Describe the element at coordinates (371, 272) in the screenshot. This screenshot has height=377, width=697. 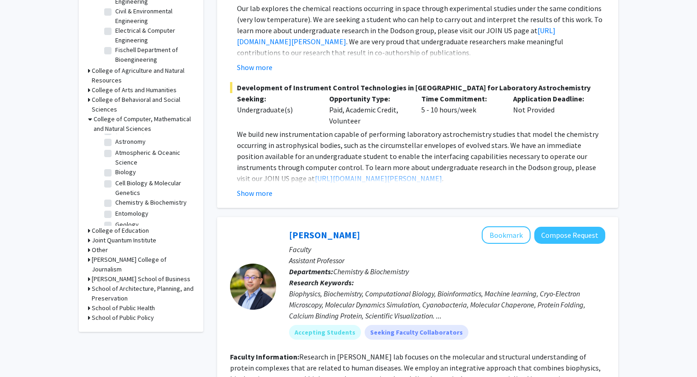
I see `span: Chemistry & Biochemistry` at that location.